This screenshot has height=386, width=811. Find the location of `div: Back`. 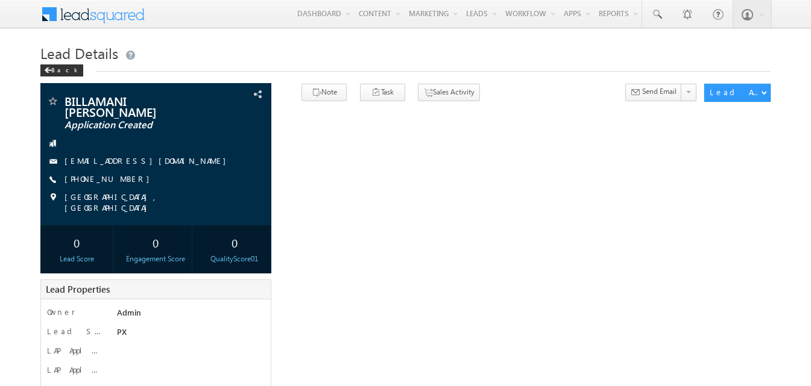

div: Back is located at coordinates (61, 71).